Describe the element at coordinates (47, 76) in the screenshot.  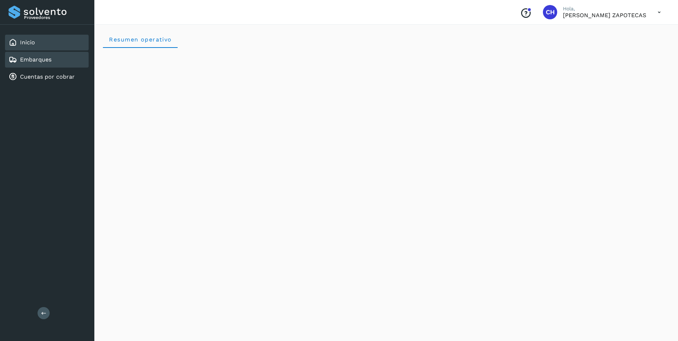
I see `a: Cuentas por cobrar` at that location.